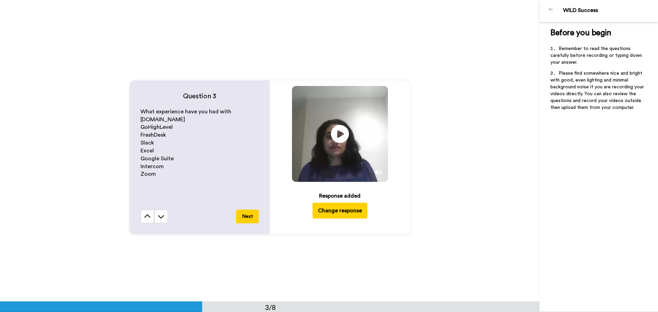 This screenshot has width=658, height=312. What do you see at coordinates (611, 10) in the screenshot?
I see `div: WILD Success` at bounding box center [611, 10].